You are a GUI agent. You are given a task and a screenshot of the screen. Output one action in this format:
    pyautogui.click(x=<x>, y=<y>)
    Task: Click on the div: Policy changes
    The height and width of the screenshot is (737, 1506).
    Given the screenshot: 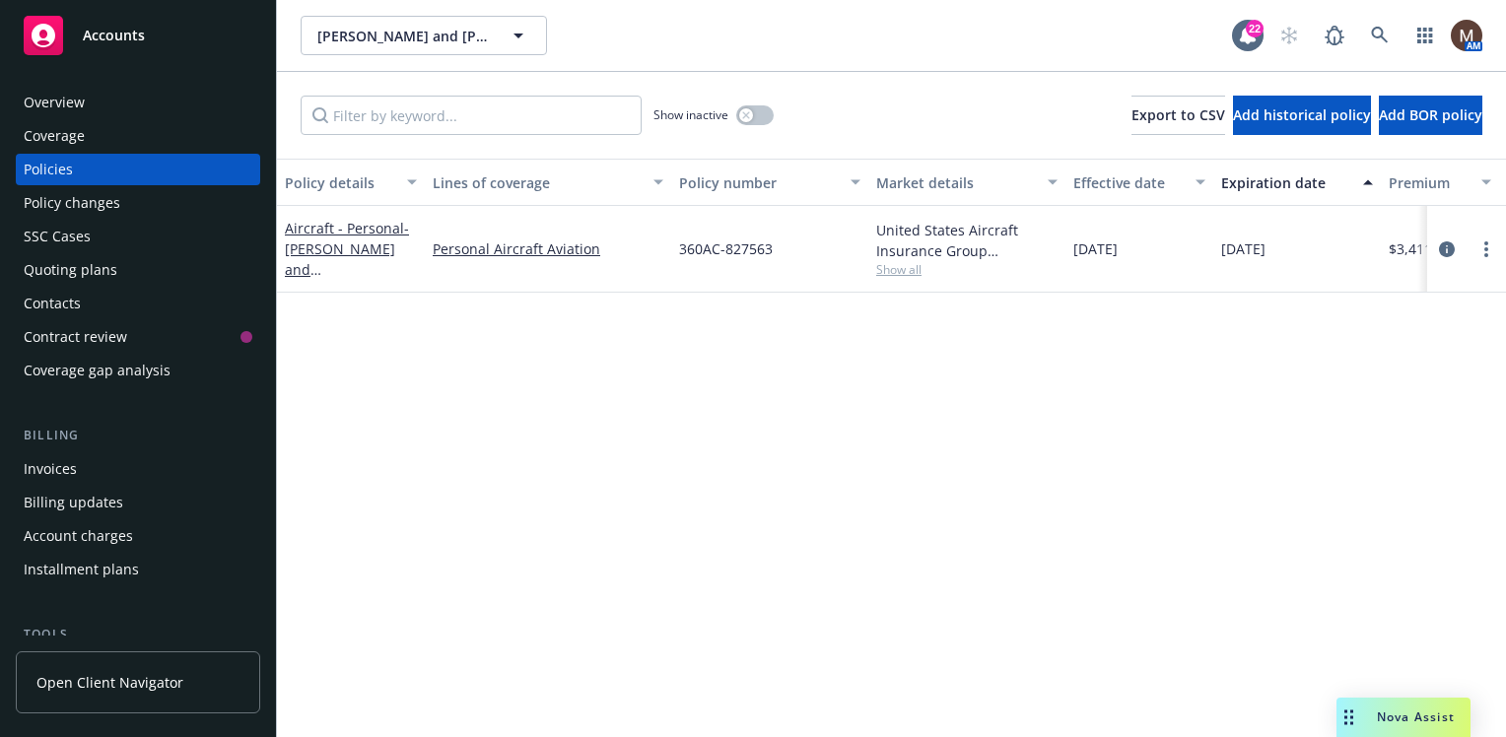 What is the action you would take?
    pyautogui.click(x=72, y=203)
    